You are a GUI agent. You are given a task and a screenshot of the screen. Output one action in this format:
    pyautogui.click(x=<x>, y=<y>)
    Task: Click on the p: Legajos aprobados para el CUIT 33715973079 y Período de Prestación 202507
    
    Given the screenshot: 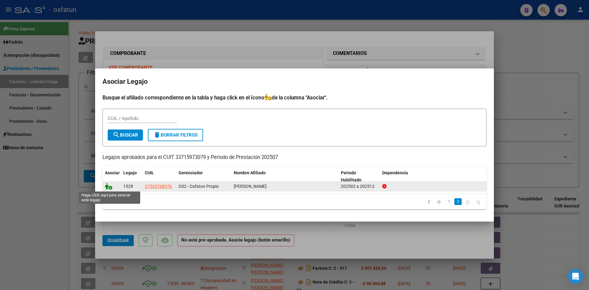 What is the action you would take?
    pyautogui.click(x=295, y=157)
    